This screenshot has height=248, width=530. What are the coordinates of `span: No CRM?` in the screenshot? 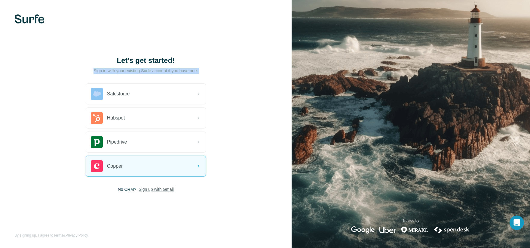 It's located at (127, 189).